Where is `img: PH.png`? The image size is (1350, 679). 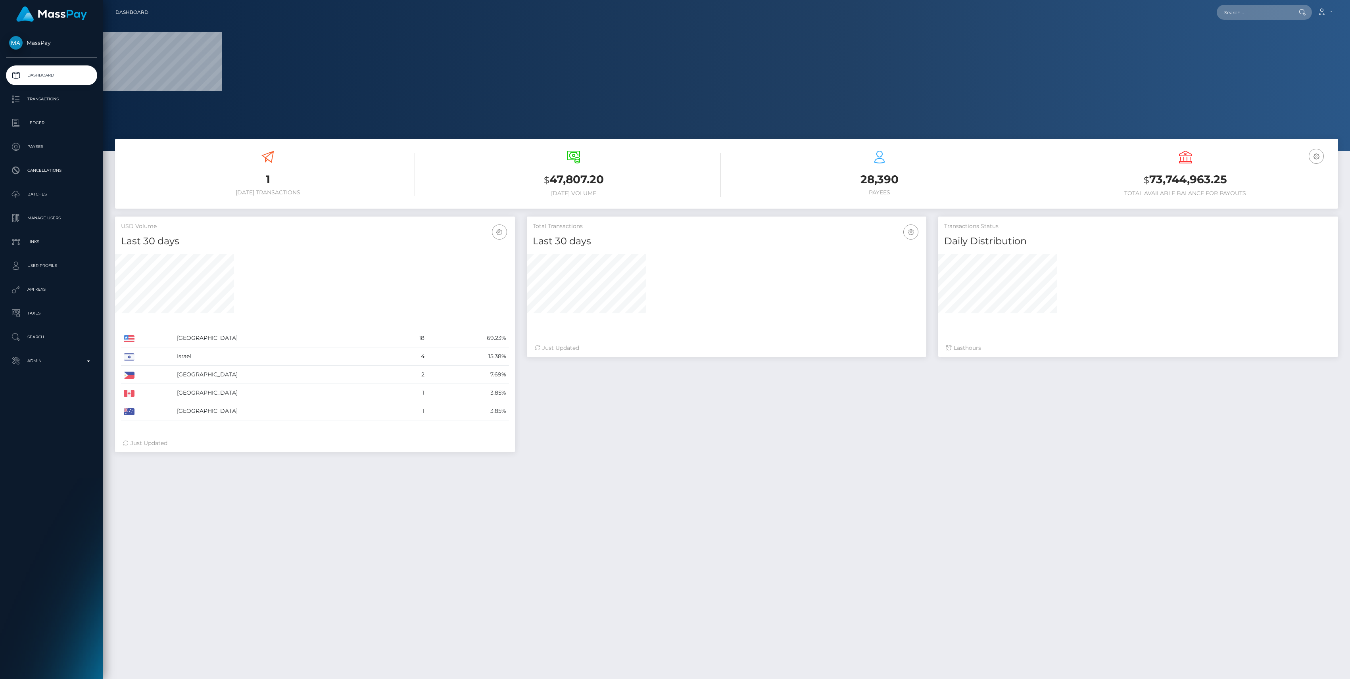 img: PH.png is located at coordinates (129, 375).